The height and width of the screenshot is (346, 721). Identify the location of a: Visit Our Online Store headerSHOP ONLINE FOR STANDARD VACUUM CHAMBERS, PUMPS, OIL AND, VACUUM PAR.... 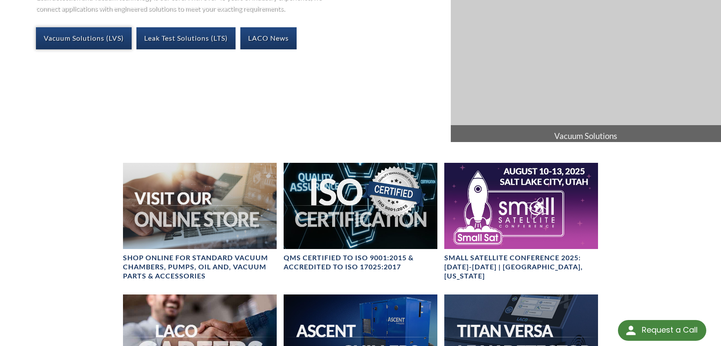
(200, 222).